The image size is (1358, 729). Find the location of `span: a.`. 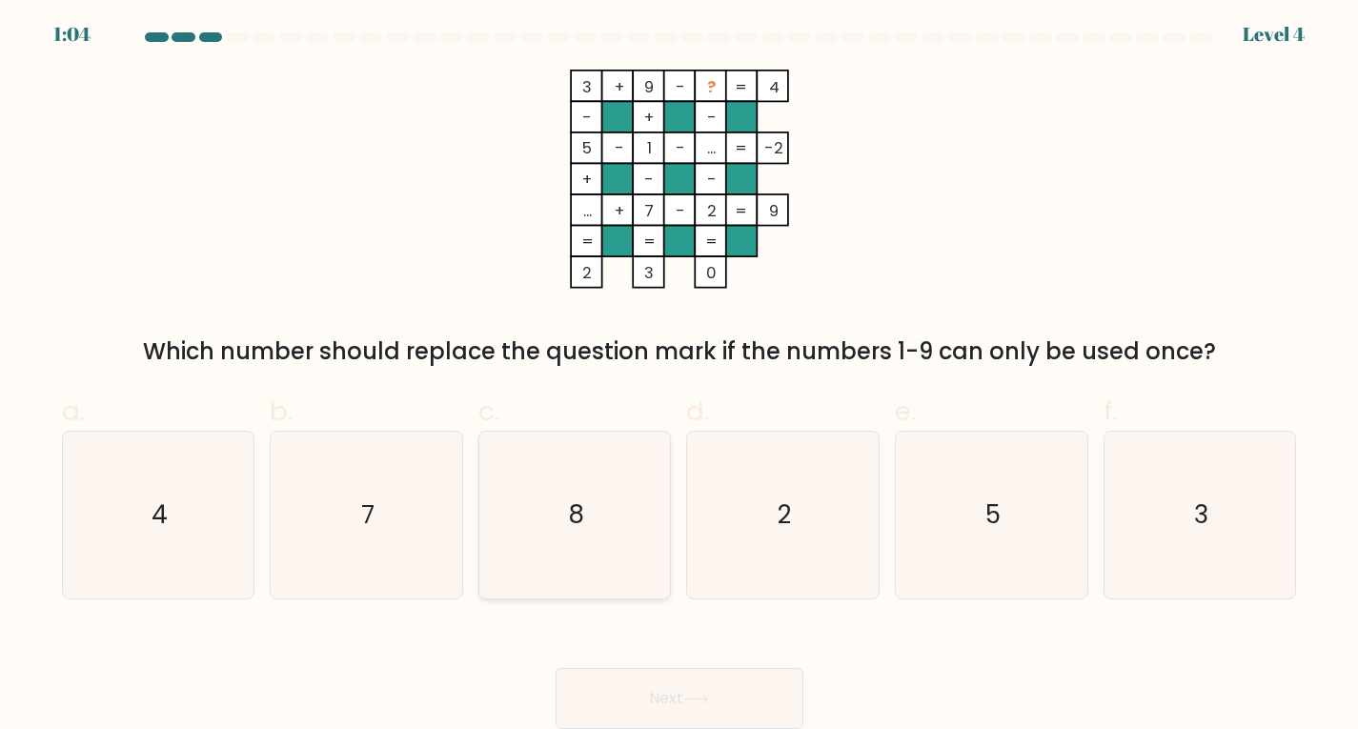

span: a. is located at coordinates (73, 411).